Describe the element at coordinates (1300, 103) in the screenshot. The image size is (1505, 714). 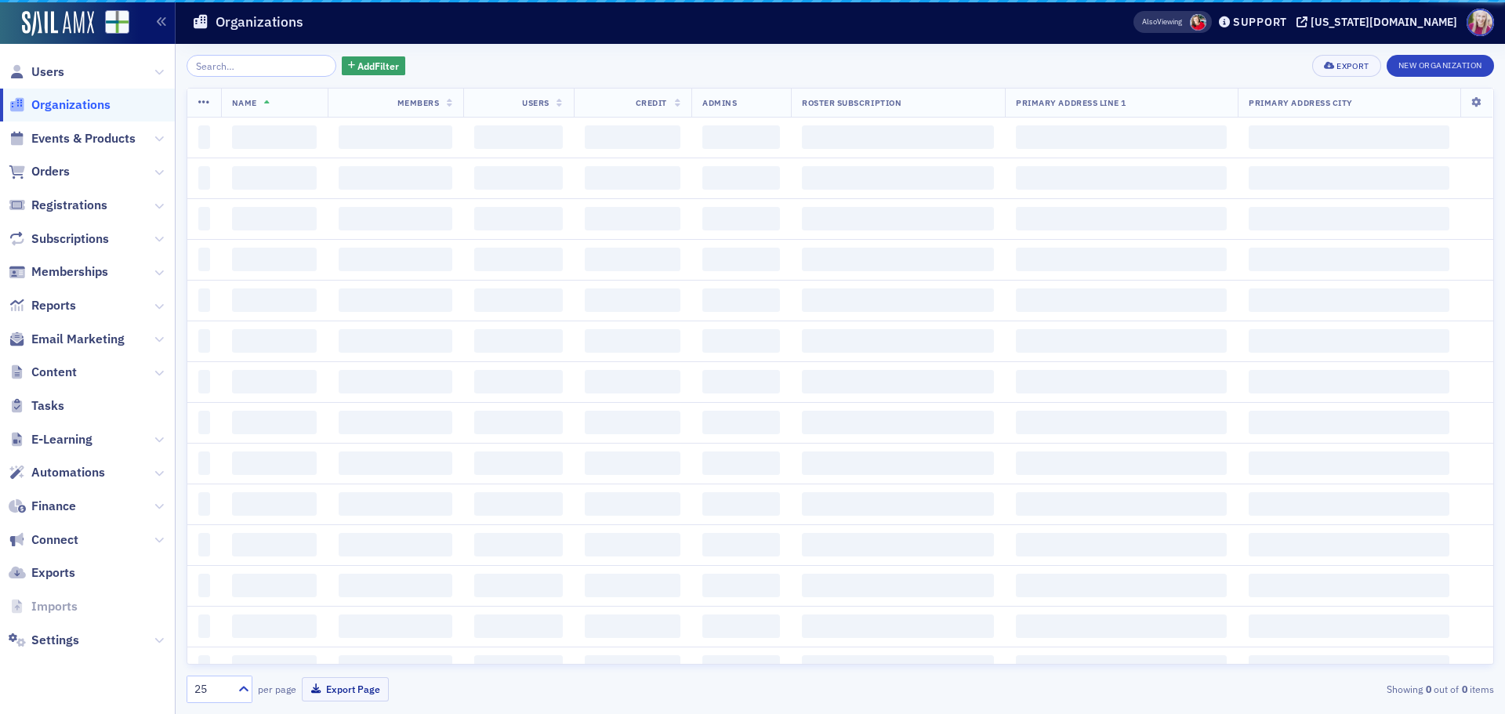
I see `span: Primary Address City` at that location.